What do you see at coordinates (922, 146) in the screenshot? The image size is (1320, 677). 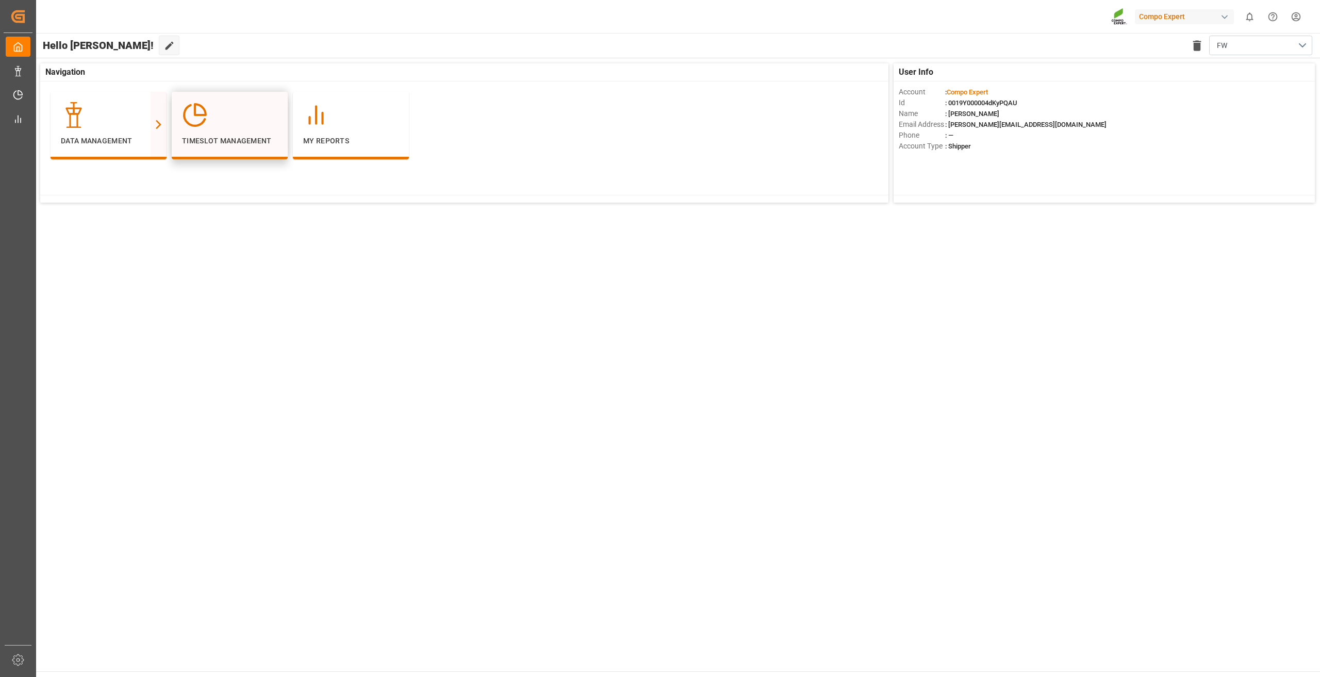 I see `span: Account Type` at bounding box center [922, 146].